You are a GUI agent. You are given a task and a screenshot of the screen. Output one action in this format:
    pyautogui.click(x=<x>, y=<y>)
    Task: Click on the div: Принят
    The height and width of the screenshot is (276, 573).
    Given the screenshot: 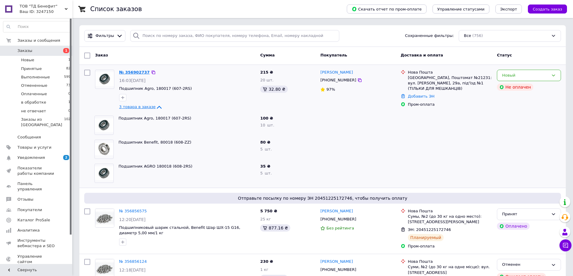 What is the action you would take?
    pyautogui.click(x=525, y=214)
    